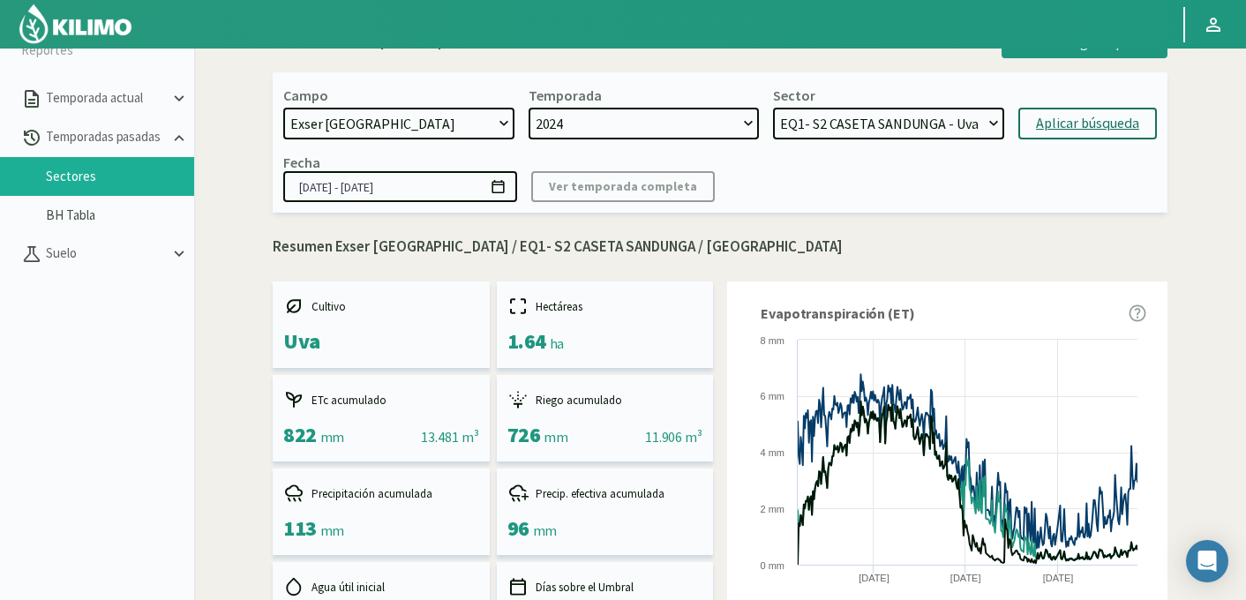  What do you see at coordinates (673, 437) in the screenshot?
I see `div: 11.906 m³` at bounding box center [673, 437].